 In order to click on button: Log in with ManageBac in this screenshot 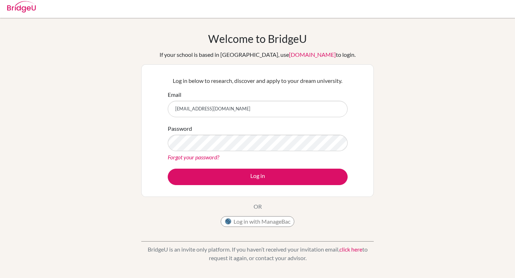, I will do `click(257, 222)`.